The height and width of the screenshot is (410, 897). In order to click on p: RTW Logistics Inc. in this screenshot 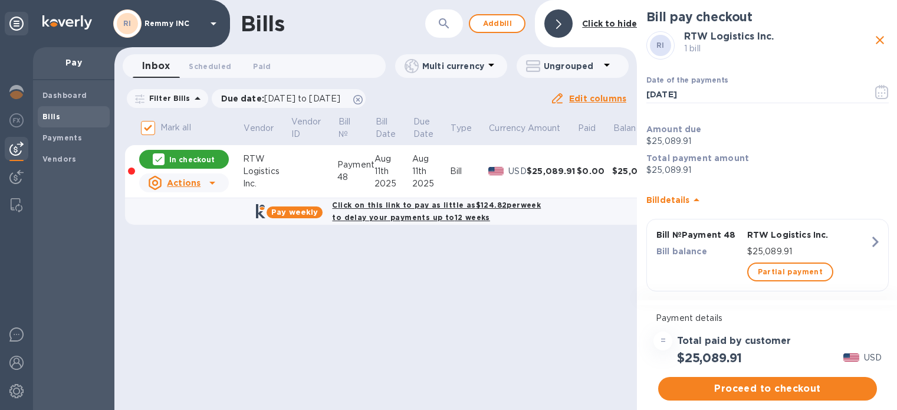, I will do `click(808, 235)`.